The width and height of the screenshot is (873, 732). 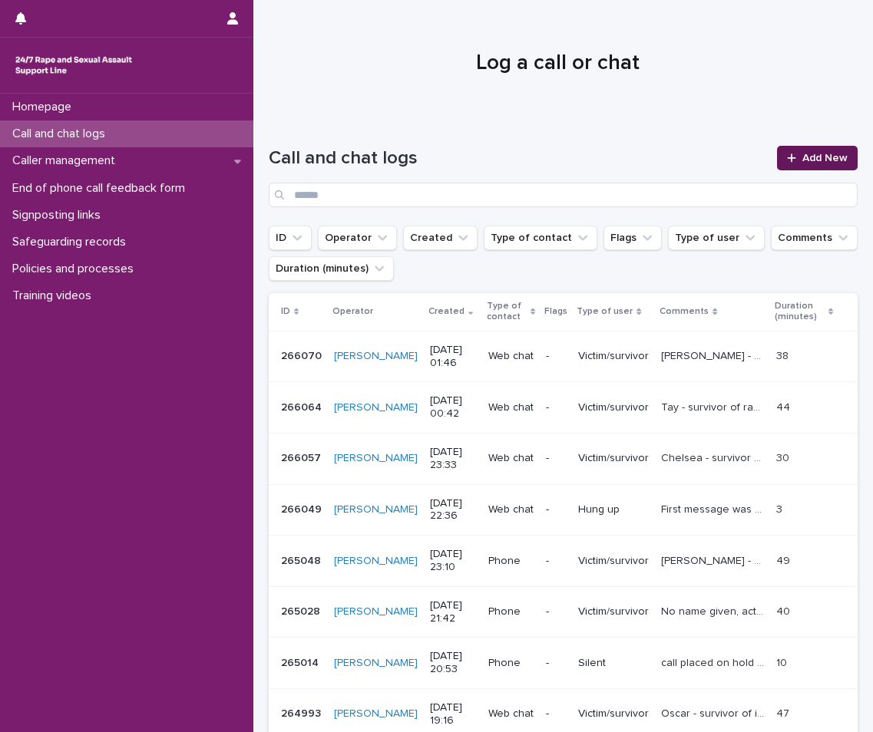 What do you see at coordinates (784, 355) in the screenshot?
I see `p: 38` at bounding box center [784, 355].